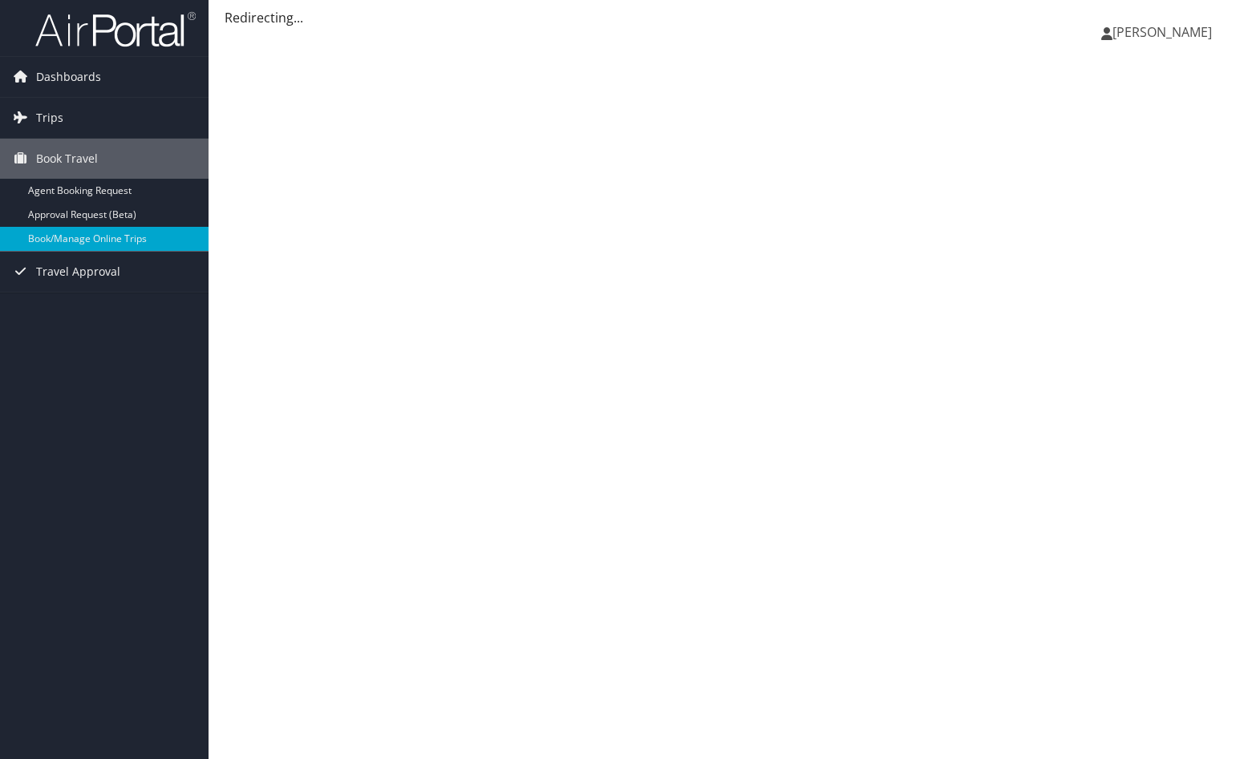  I want to click on span: Travel Approval, so click(78, 272).